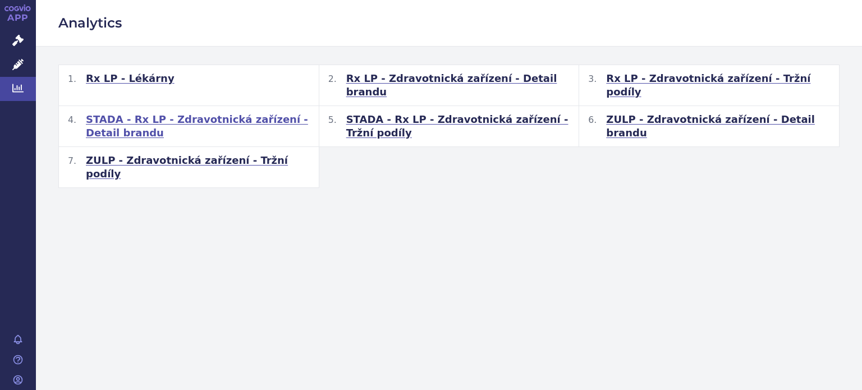  Describe the element at coordinates (718, 126) in the screenshot. I see `span: ZULP - Zdravotnická zařízení - Detail brandu` at that location.